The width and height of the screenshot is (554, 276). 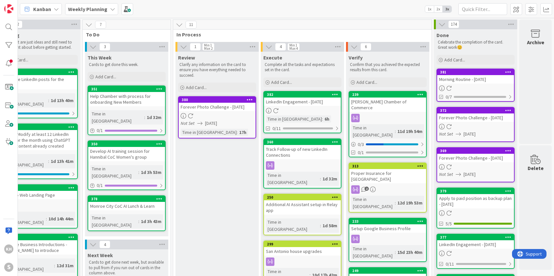 I want to click on span: Kanban, so click(x=42, y=9).